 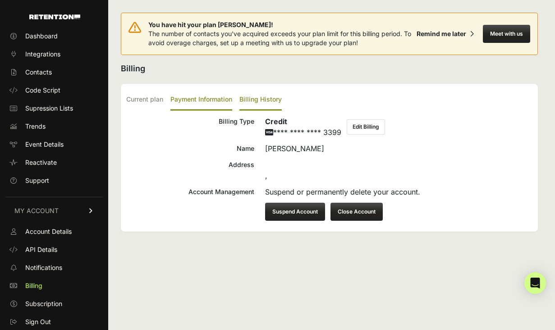 What do you see at coordinates (54, 285) in the screenshot?
I see `a: Billing` at bounding box center [54, 285].